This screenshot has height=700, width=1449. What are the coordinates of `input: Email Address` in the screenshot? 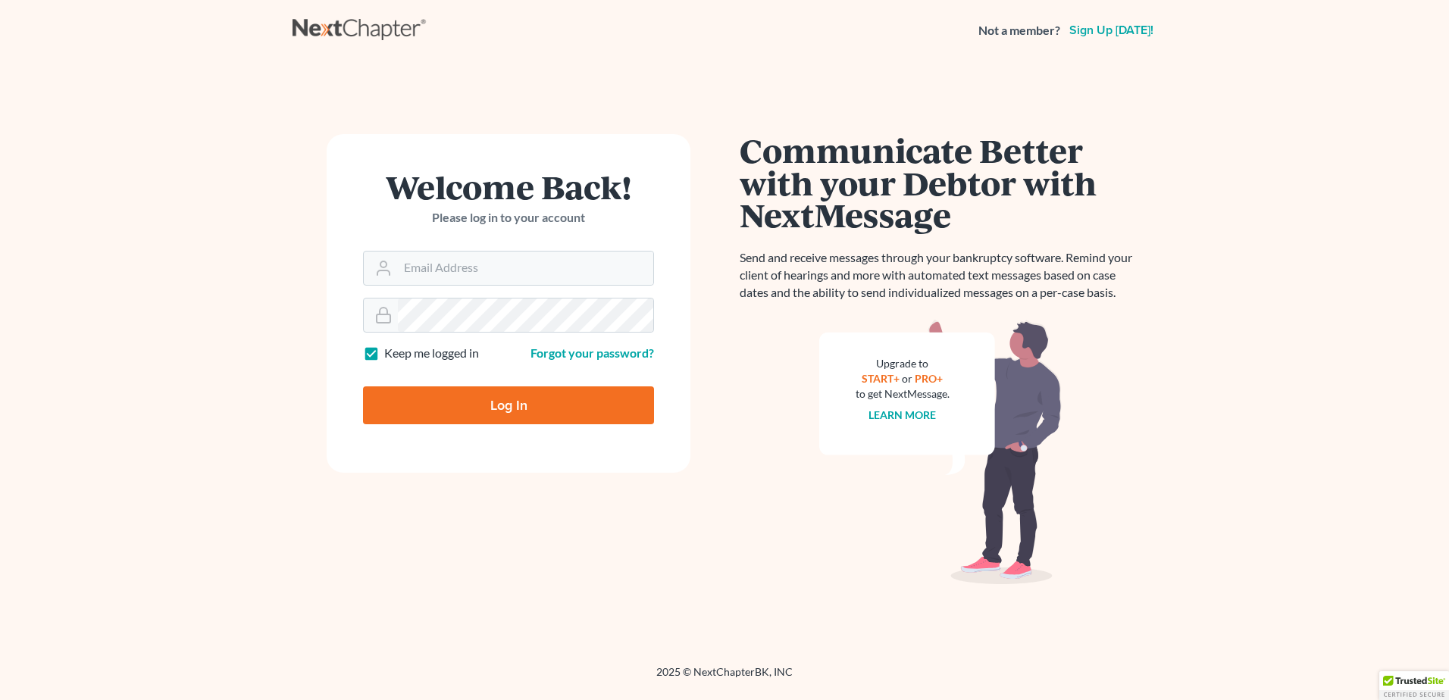 It's located at (525, 268).